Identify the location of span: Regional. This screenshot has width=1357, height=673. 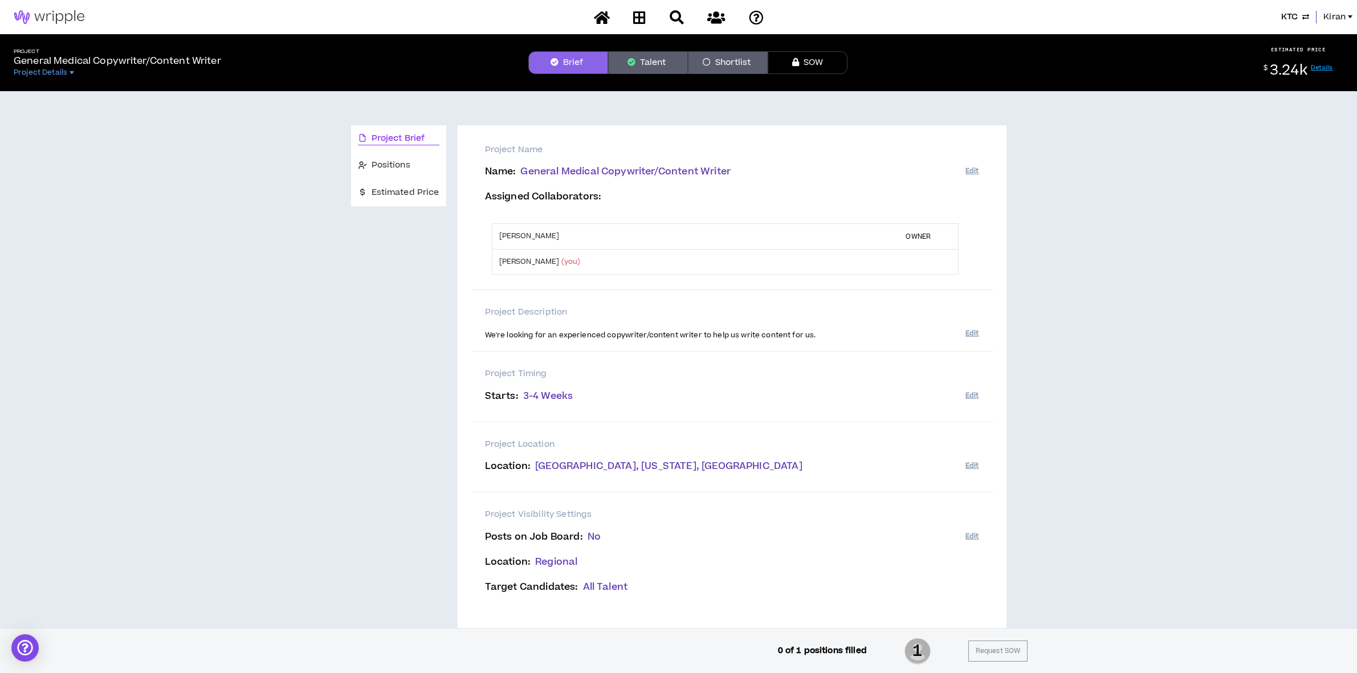
(556, 562).